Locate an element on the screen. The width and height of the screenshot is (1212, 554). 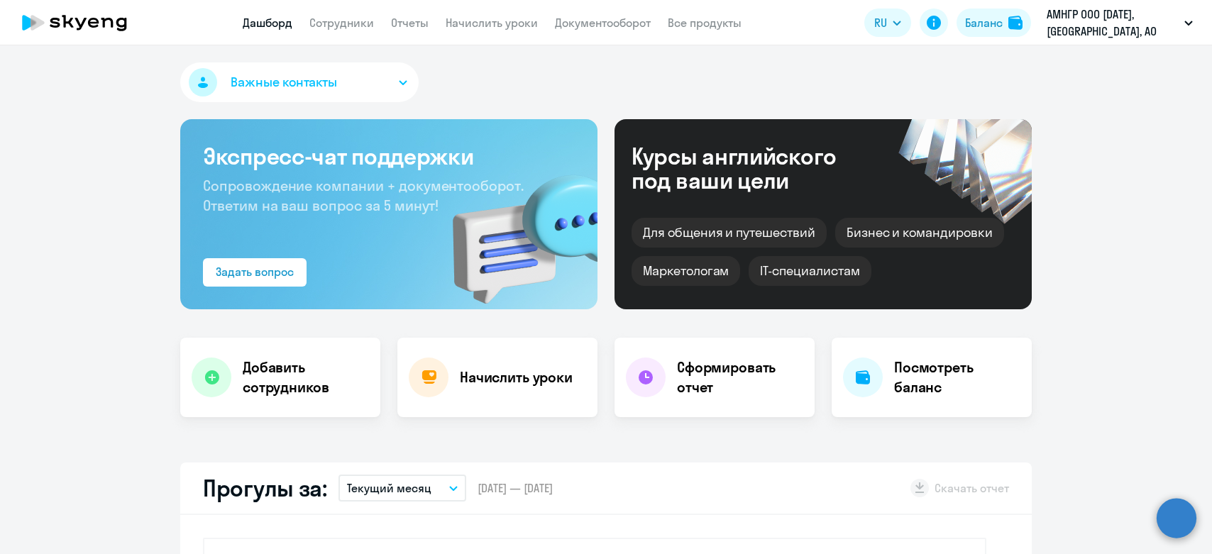
button: Текущий месяц is located at coordinates (402, 488).